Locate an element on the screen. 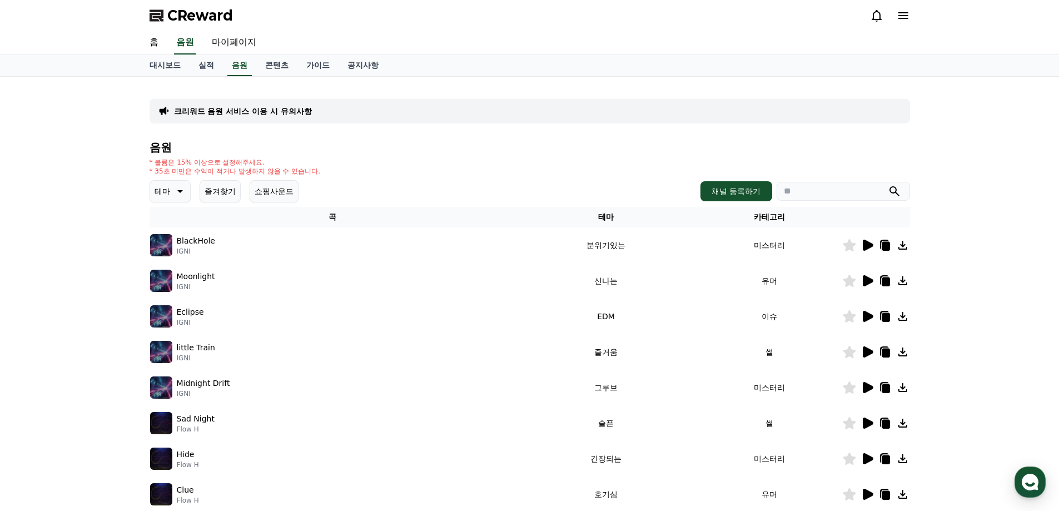 The height and width of the screenshot is (511, 1059). span: 설정 is located at coordinates (178, 374).